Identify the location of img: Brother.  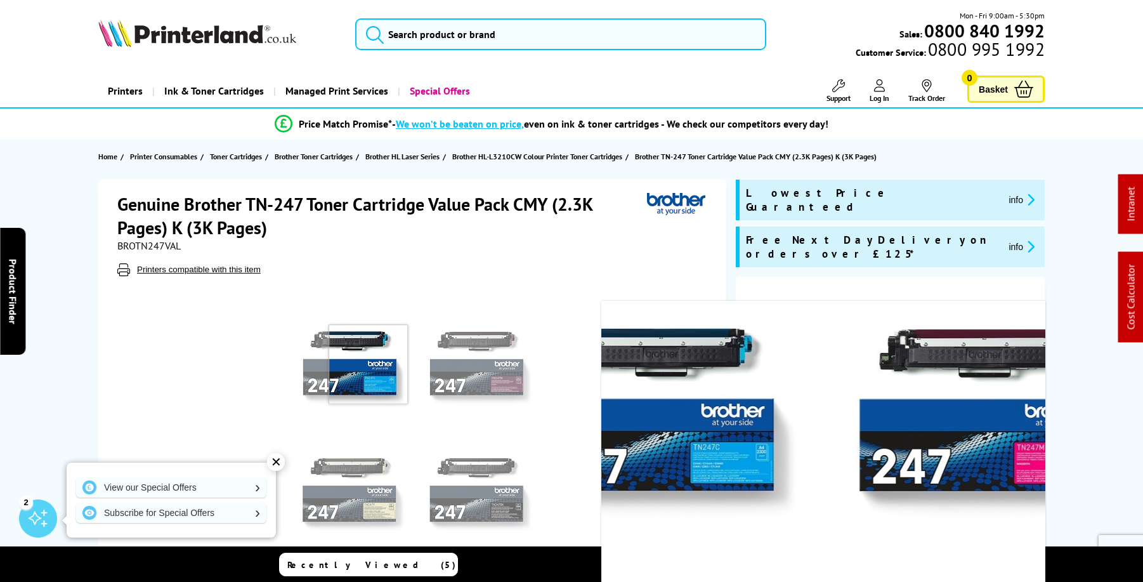
(676, 204).